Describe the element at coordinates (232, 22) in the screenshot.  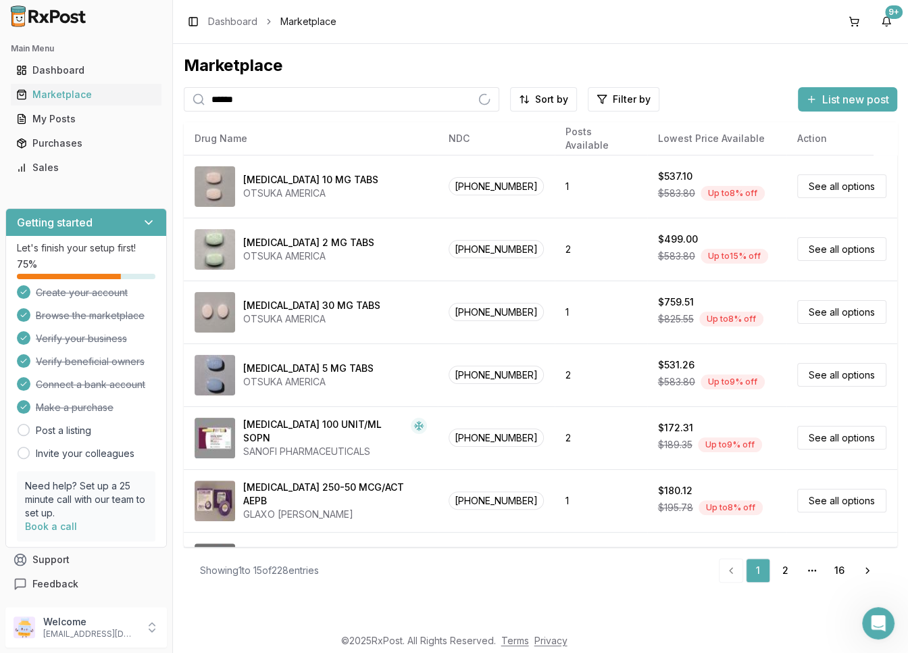
I see `a: Dashboard` at that location.